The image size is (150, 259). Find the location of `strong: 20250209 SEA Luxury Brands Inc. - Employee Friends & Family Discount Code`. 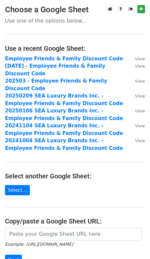

strong: 20250209 SEA Luxury Brands Inc. - Employee Friends & Family Discount Code is located at coordinates (64, 99).